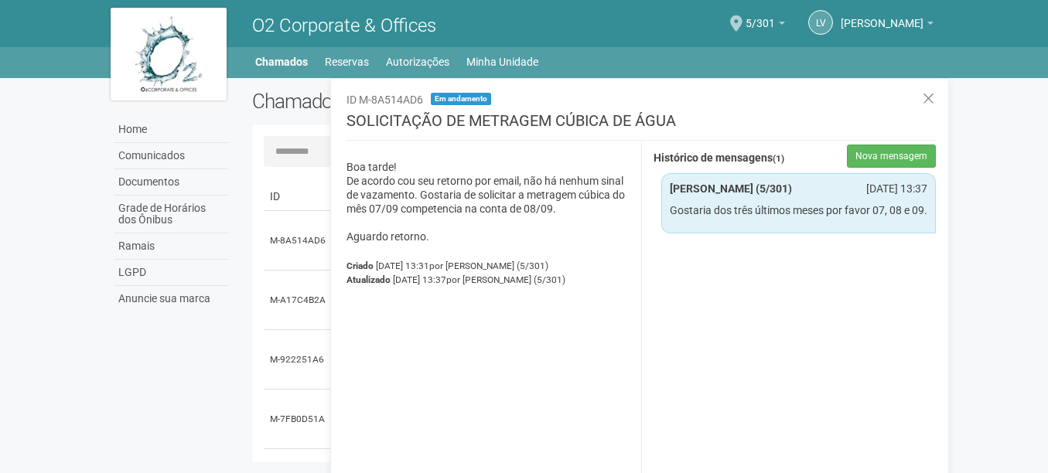  I want to click on span: Em andamento, so click(461, 99).